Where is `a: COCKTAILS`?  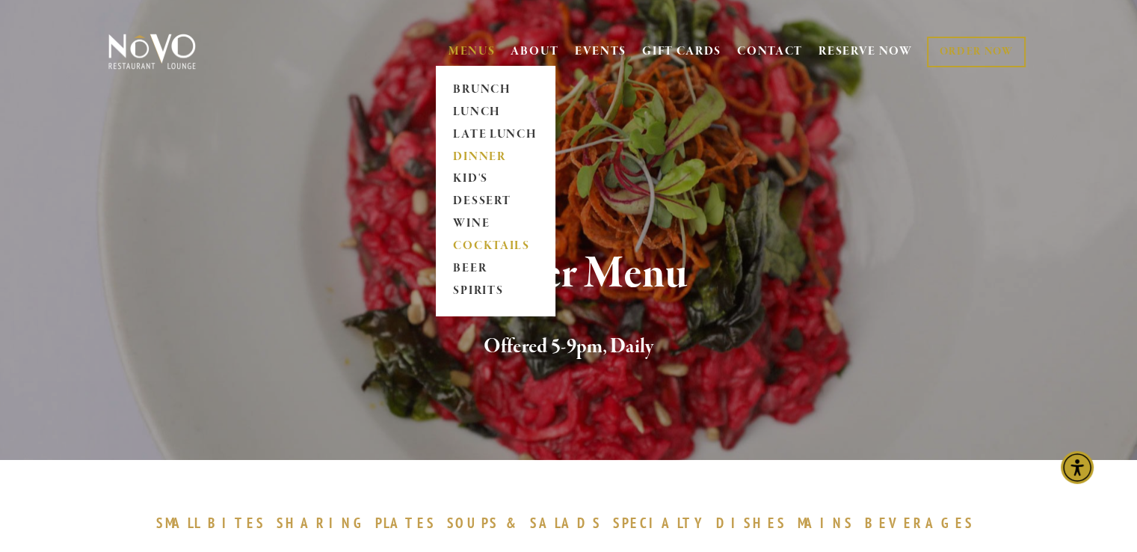 a: COCKTAILS is located at coordinates (495, 247).